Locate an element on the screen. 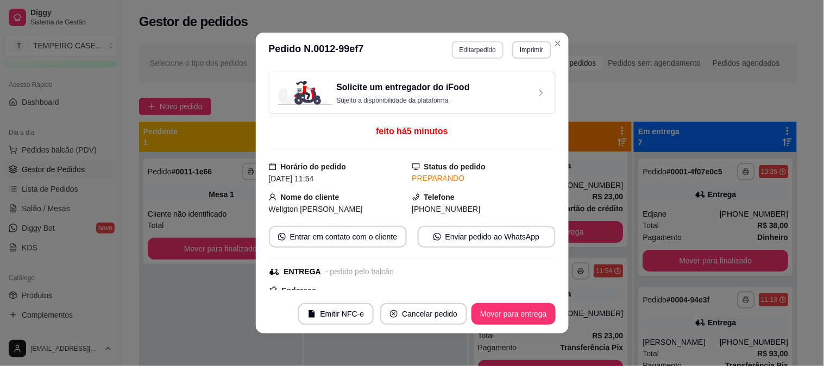 Image resolution: width=824 pixels, height=366 pixels. button: close-circleCancelar pedido is located at coordinates (424, 314).